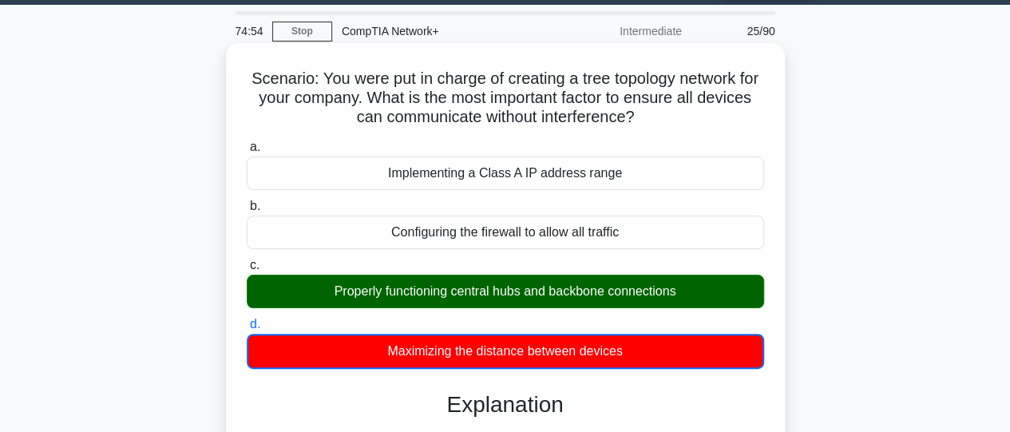 The width and height of the screenshot is (1010, 432). What do you see at coordinates (505, 351) in the screenshot?
I see `div: Maximizing the distance between devices` at bounding box center [505, 351].